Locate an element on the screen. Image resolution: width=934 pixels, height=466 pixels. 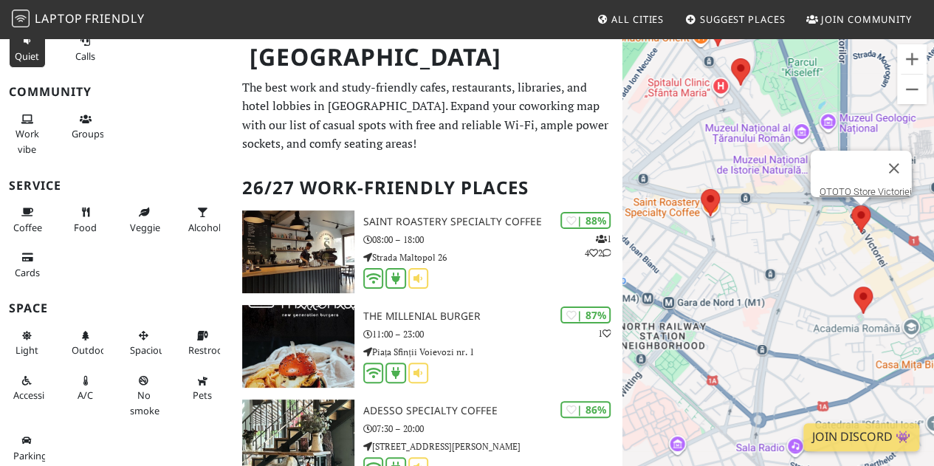
span: Join Community is located at coordinates (866, 19).